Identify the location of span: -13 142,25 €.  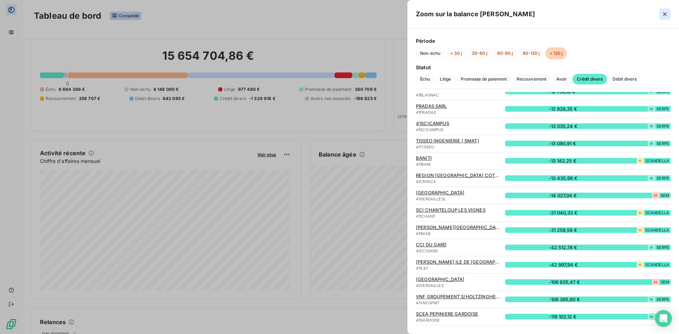
(563, 161).